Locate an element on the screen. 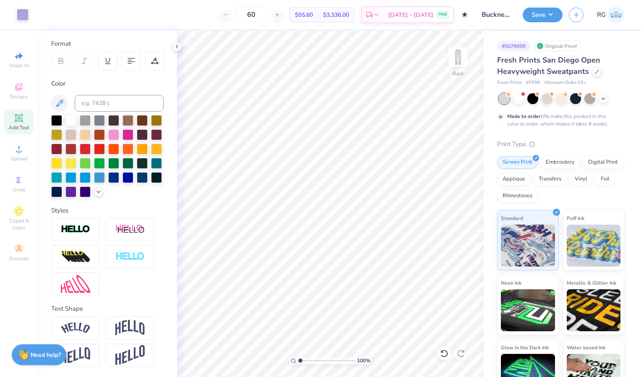 The height and width of the screenshot is (377, 641). span: Puff Ink is located at coordinates (575, 218).